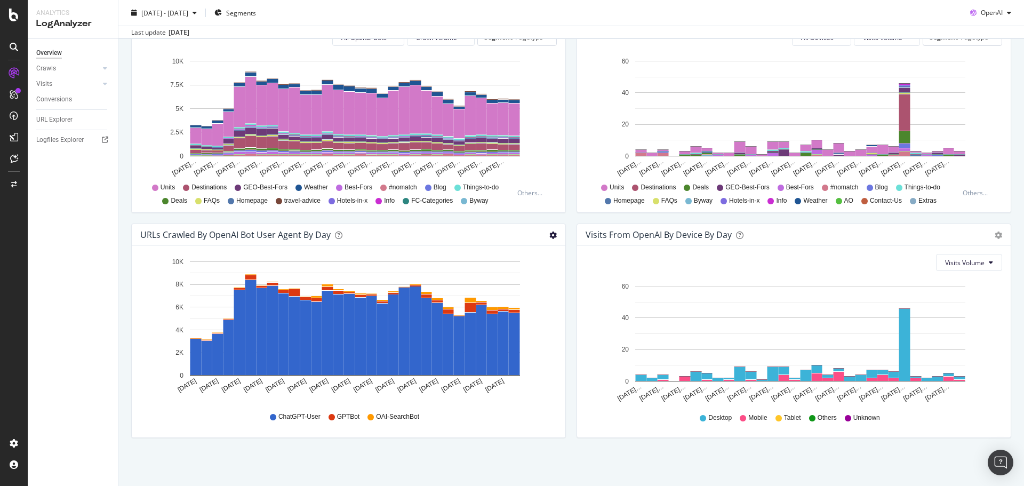 Image resolution: width=1024 pixels, height=486 pixels. Describe the element at coordinates (68, 84) in the screenshot. I see `a: Visits` at that location.